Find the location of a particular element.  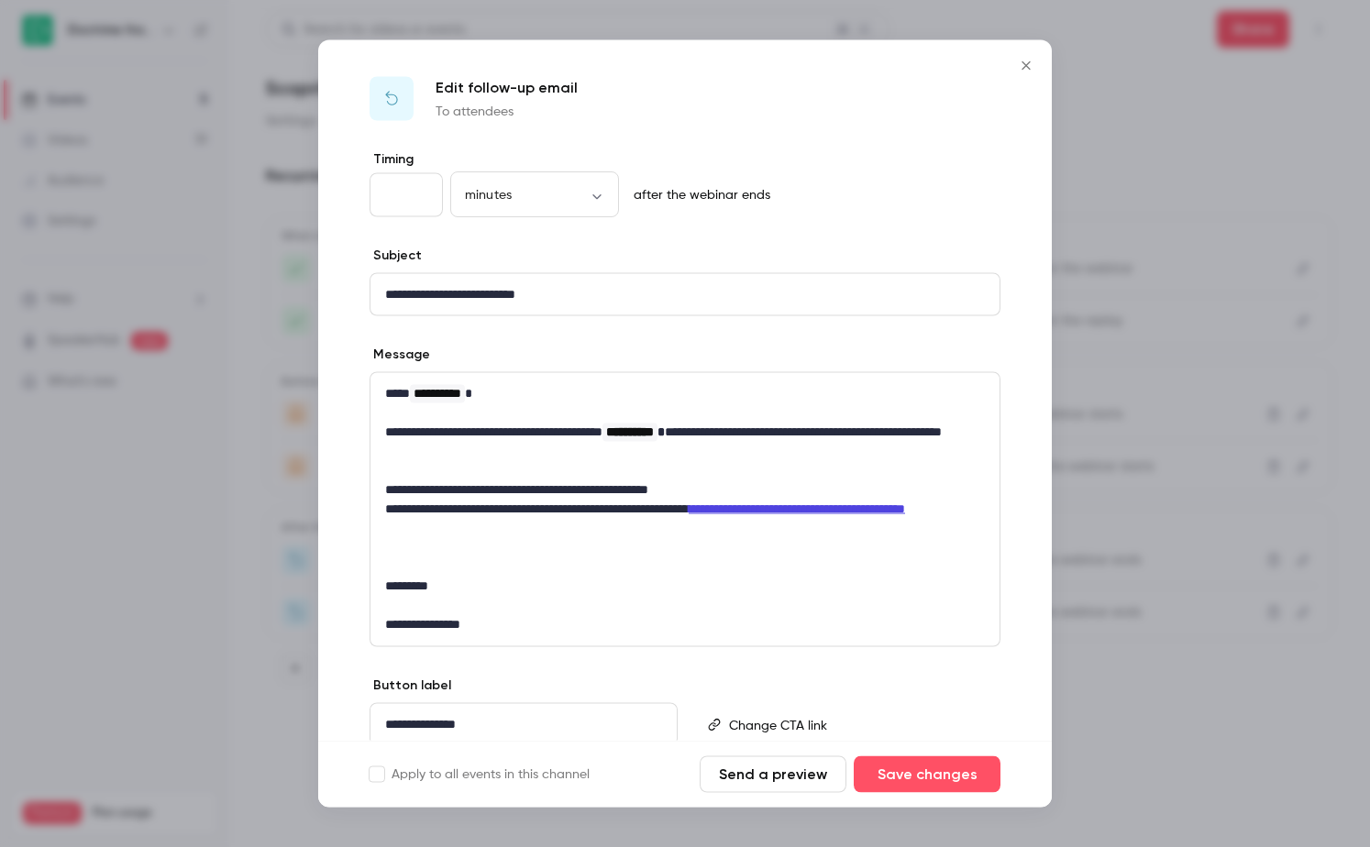

label: Timing is located at coordinates (685, 160).